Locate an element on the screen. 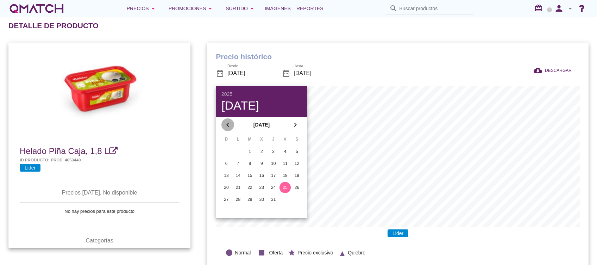  input: Hasta is located at coordinates (312, 73).